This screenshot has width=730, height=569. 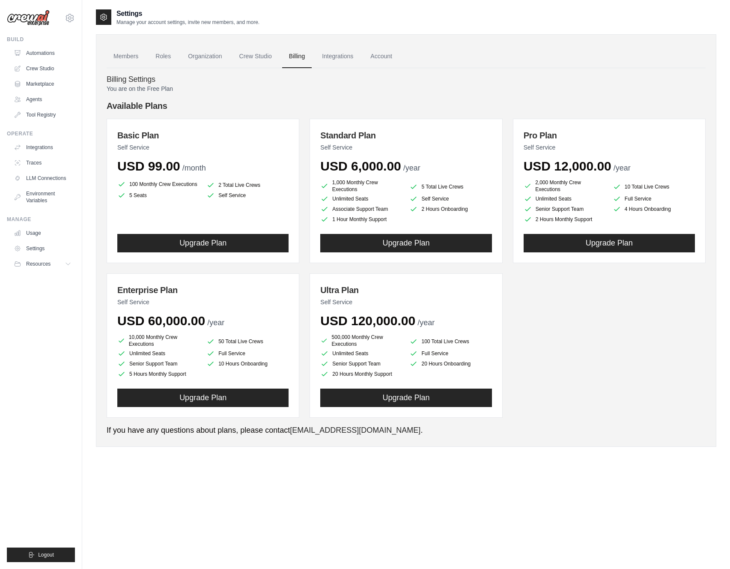 I want to click on a: Traces, so click(x=42, y=163).